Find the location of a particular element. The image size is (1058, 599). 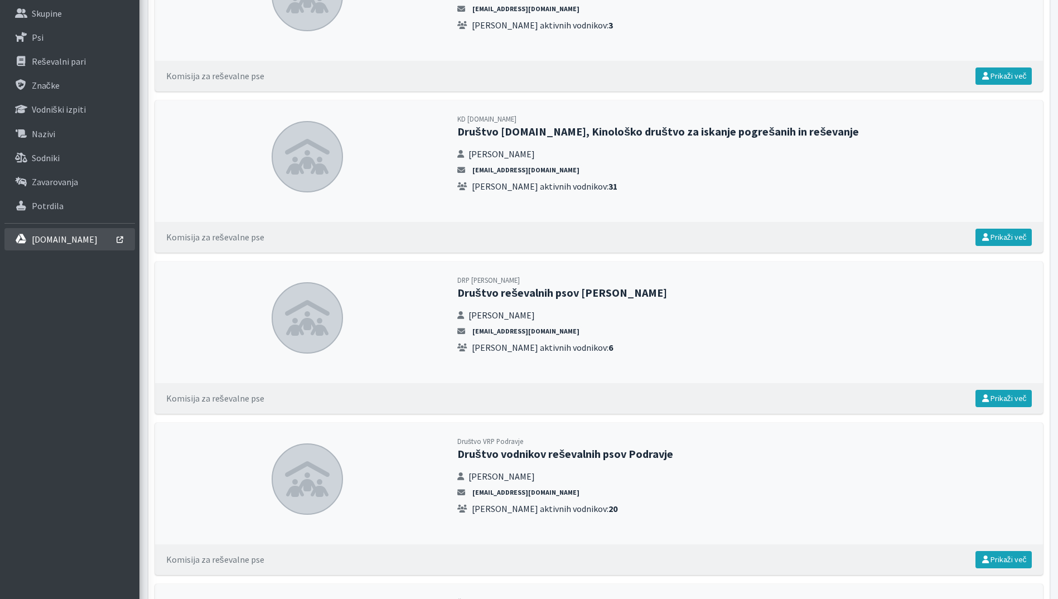

p: Skupine is located at coordinates (47, 13).